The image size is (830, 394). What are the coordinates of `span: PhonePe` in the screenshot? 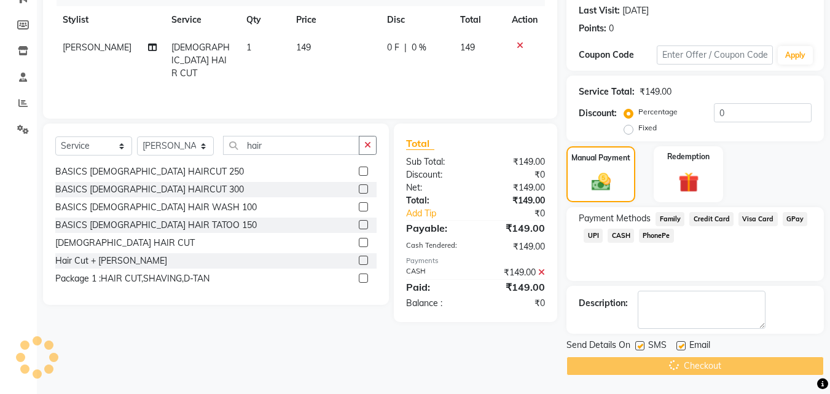 It's located at (656, 235).